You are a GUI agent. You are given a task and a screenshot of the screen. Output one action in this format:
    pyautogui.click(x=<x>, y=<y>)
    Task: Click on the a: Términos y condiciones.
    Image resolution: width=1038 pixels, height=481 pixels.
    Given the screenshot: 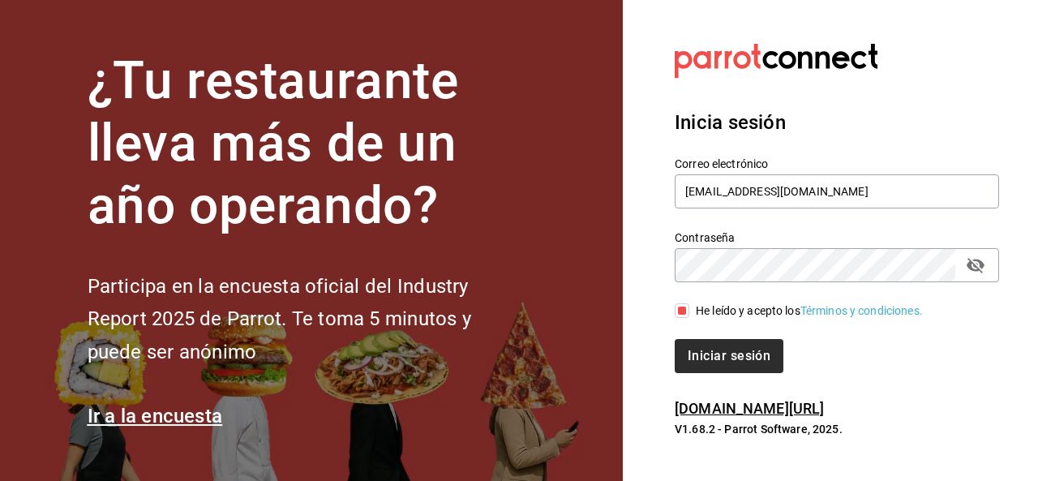 What is the action you would take?
    pyautogui.click(x=861, y=311)
    